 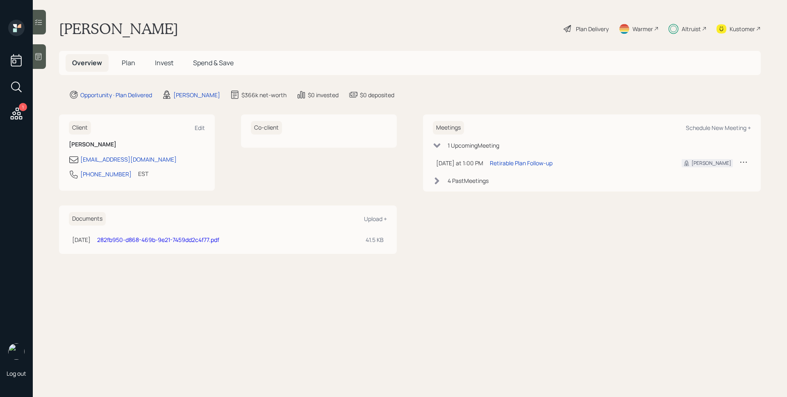 I want to click on div: $0 invested, so click(x=323, y=95).